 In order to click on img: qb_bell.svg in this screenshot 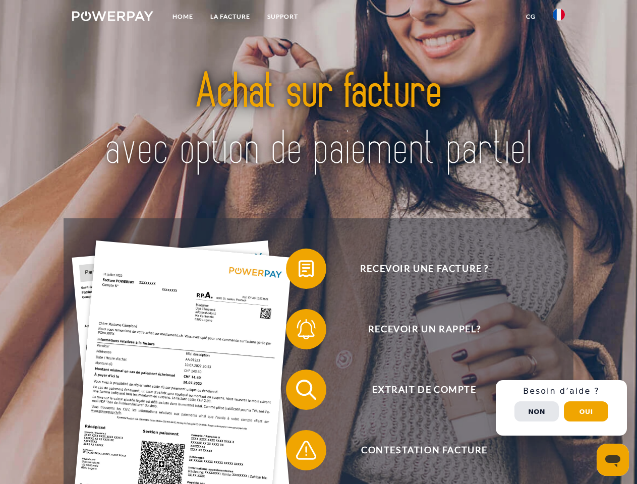, I will do `click(306, 329)`.